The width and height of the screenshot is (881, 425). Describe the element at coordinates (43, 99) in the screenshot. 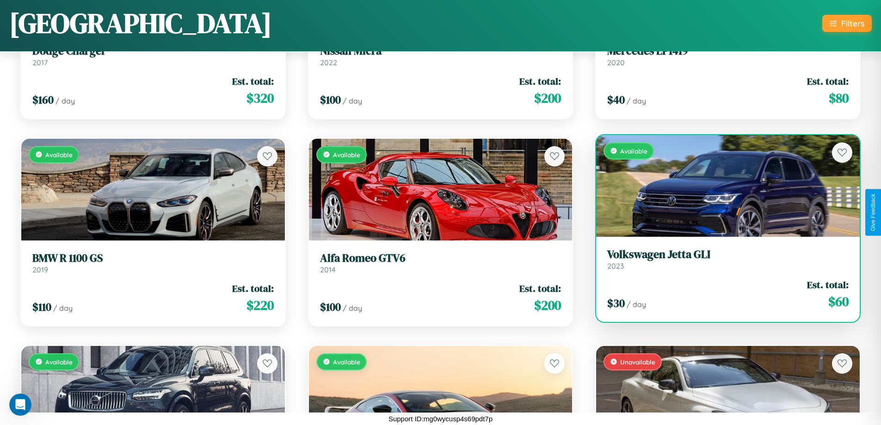

I see `span: $ 160` at that location.